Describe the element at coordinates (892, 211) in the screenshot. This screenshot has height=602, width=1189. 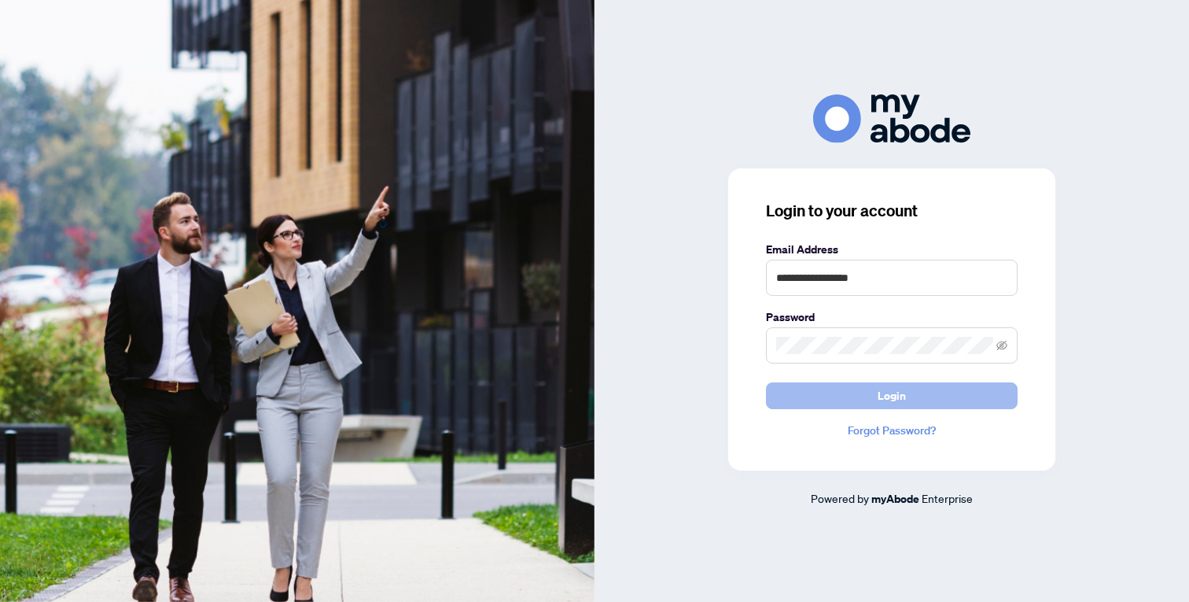
I see `h3: Login to your account` at that location.